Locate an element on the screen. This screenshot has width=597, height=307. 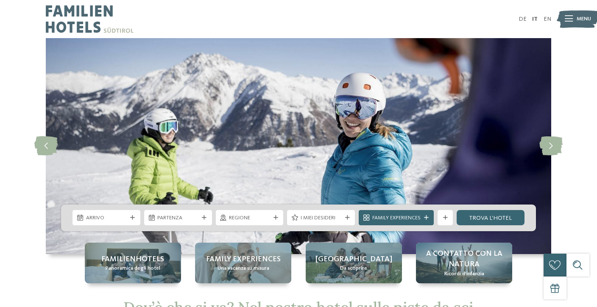
span: Arrivo is located at coordinates (106, 218).